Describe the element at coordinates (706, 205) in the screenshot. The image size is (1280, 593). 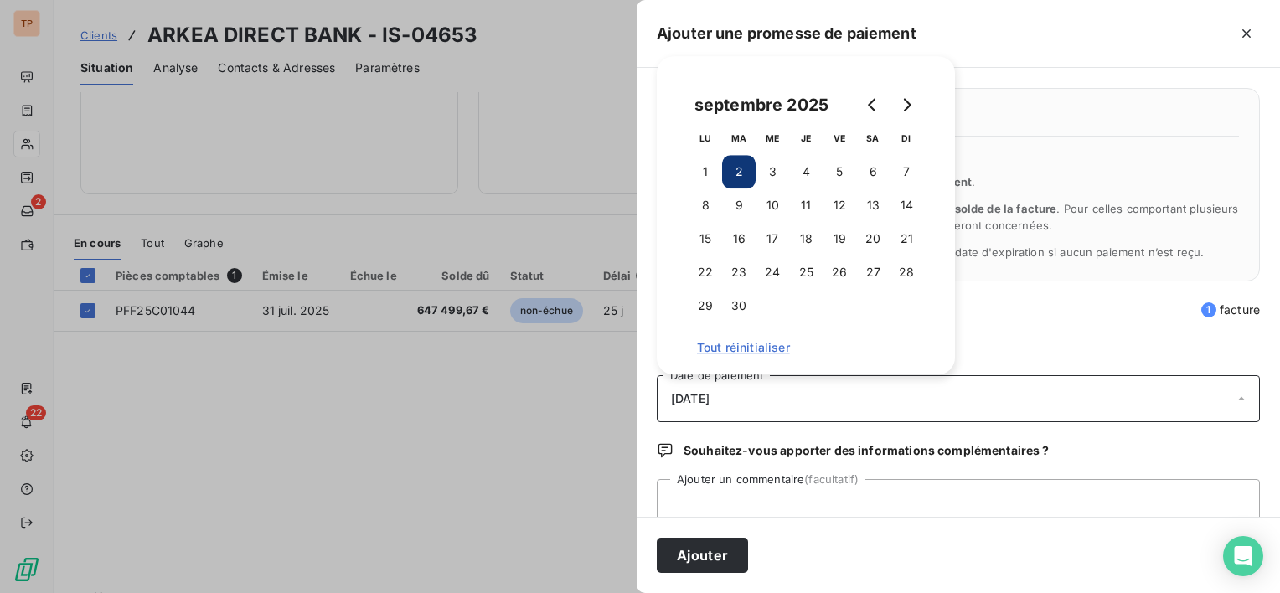
I see `button: 8` at that location.